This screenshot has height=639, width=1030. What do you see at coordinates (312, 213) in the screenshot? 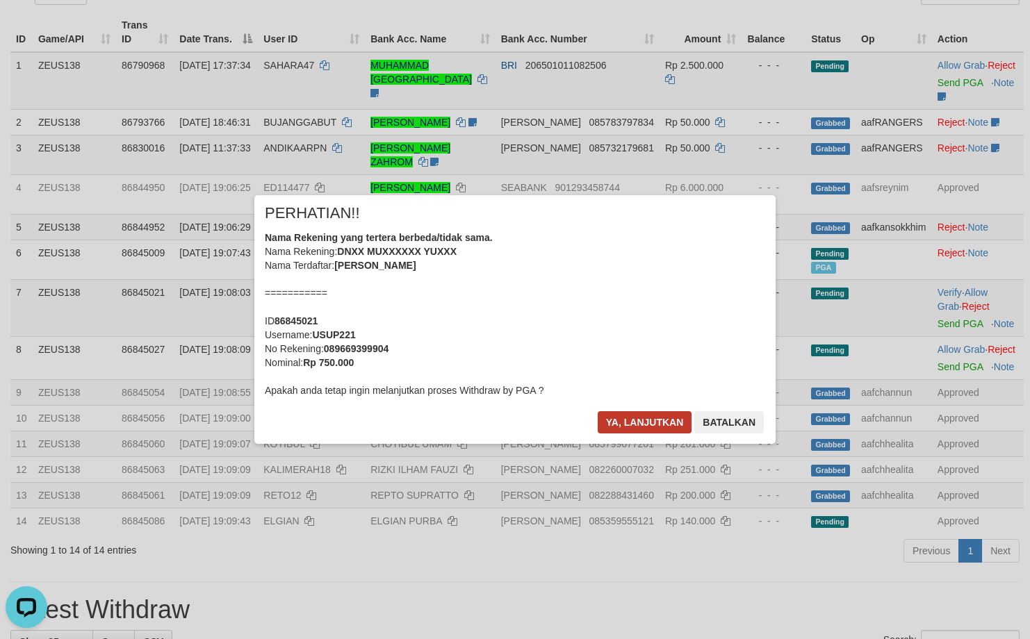
I see `span: PERHATIAN!!` at bounding box center [312, 213].